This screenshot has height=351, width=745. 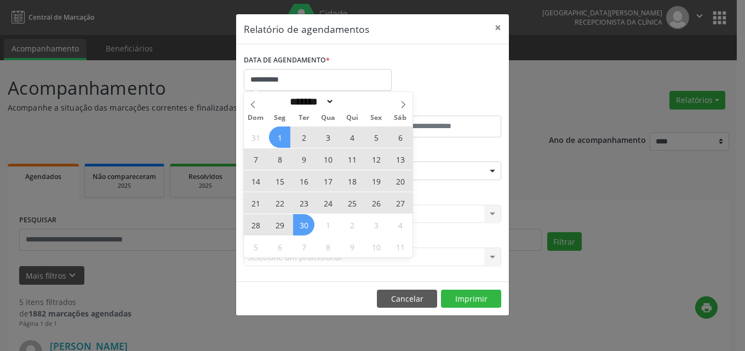 What do you see at coordinates (376, 225) in the screenshot?
I see `span: Outubro 3, 2025` at bounding box center [376, 225].